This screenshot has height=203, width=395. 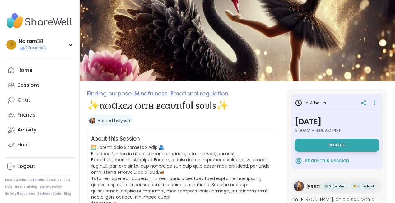 What do you see at coordinates (326, 186) in the screenshot?
I see `img: Peer Badge Three` at bounding box center [326, 186].